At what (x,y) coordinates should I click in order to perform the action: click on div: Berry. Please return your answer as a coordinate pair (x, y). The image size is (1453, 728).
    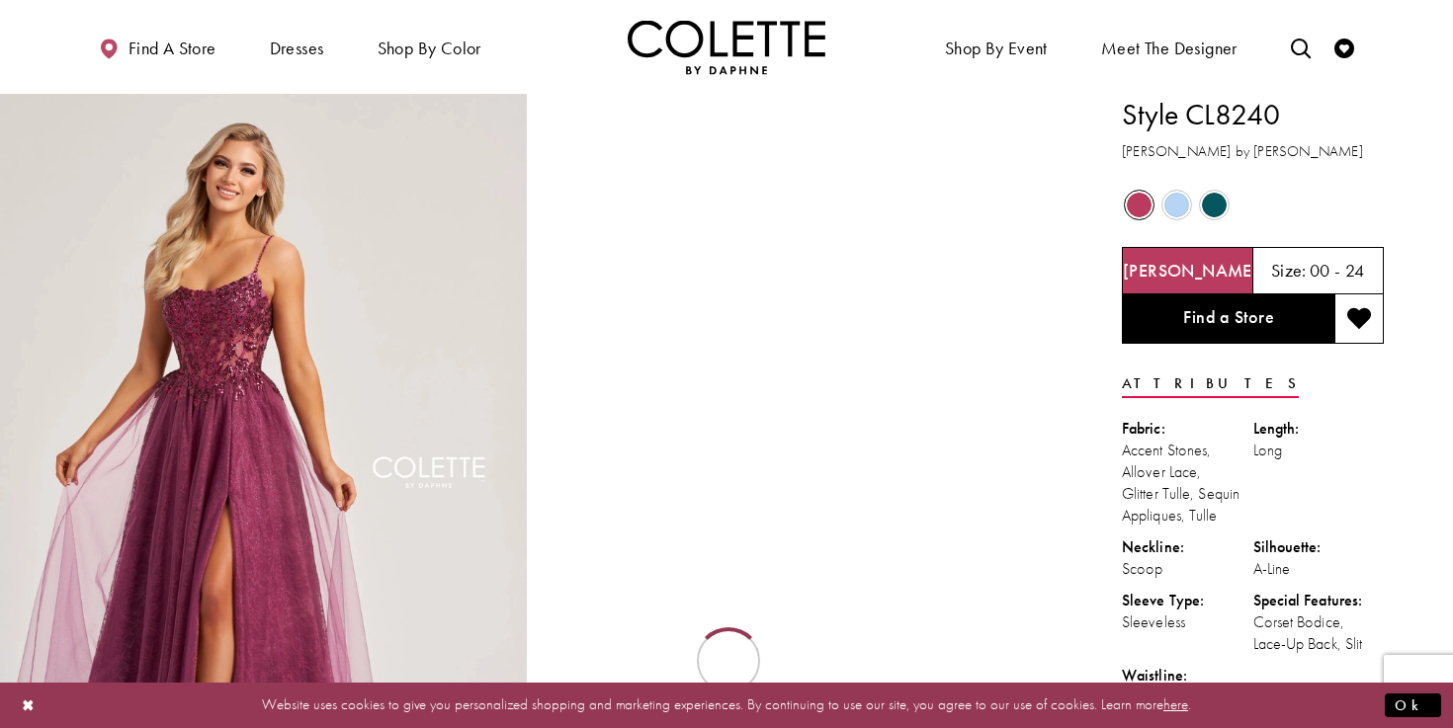
    Looking at the image, I should click on (1138, 205).